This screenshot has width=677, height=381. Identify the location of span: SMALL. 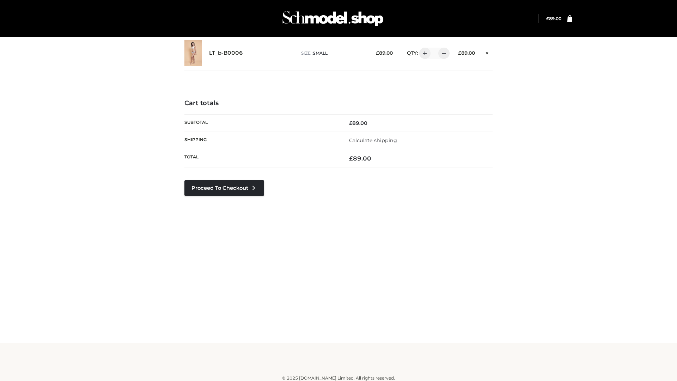
(320, 53).